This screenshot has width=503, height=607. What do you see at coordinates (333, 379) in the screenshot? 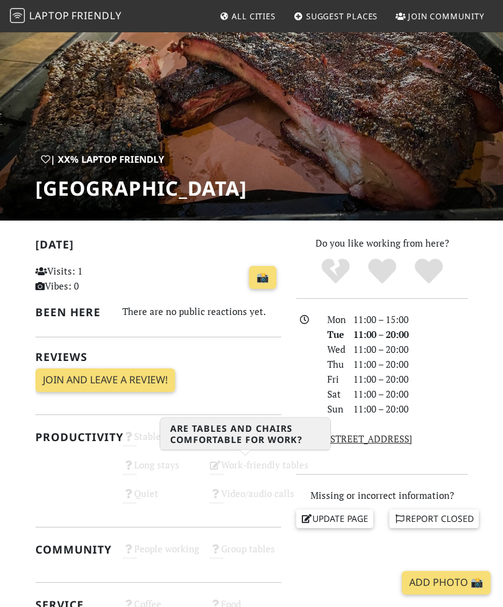
I see `div: Fri` at bounding box center [333, 379].